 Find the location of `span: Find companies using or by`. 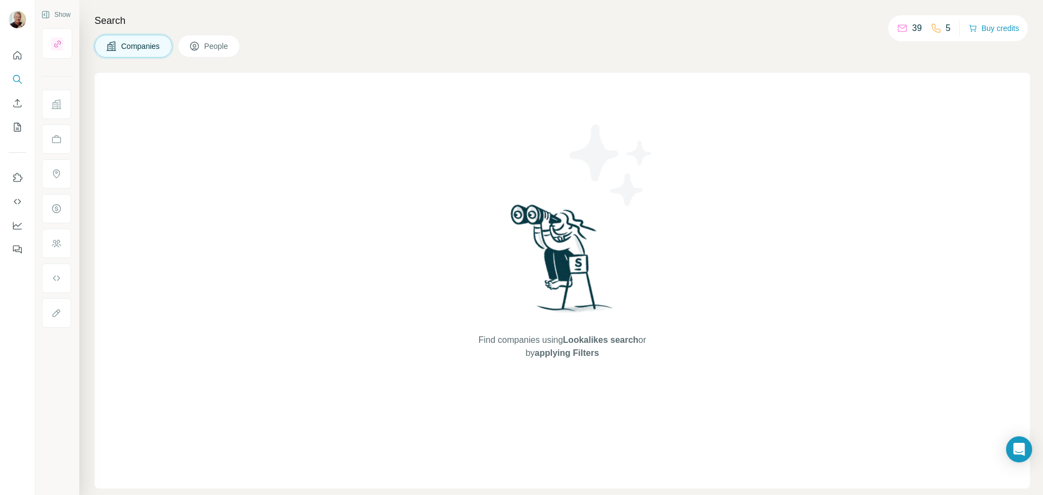

span: Find companies using or by is located at coordinates (562, 347).